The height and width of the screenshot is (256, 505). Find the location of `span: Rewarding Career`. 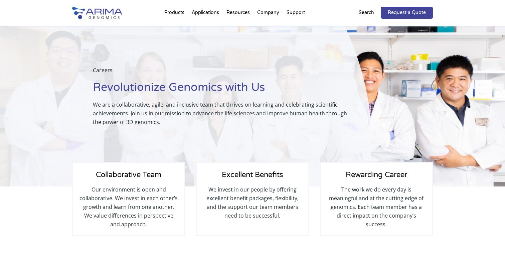

span: Rewarding Career is located at coordinates (376, 175).